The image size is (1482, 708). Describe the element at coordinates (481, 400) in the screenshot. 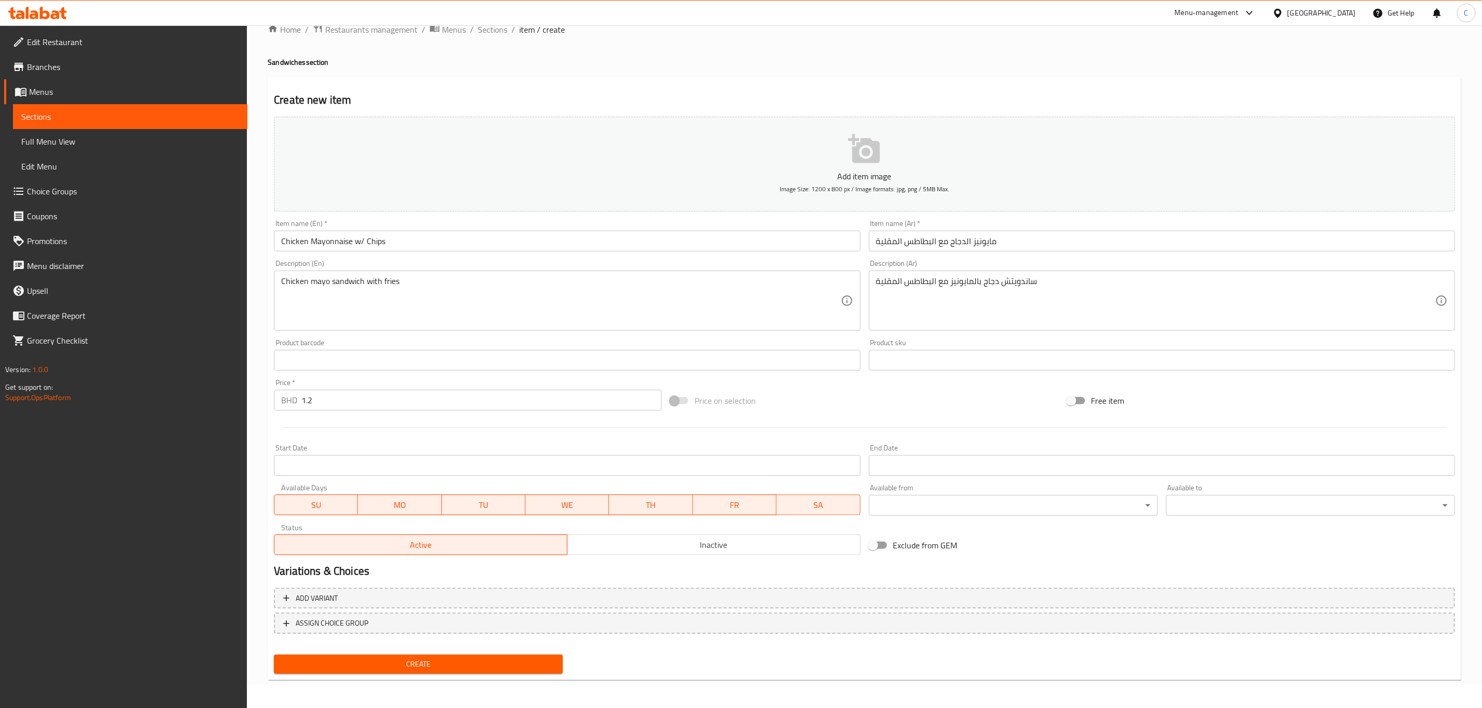

I see `input: Please enter price` at that location.